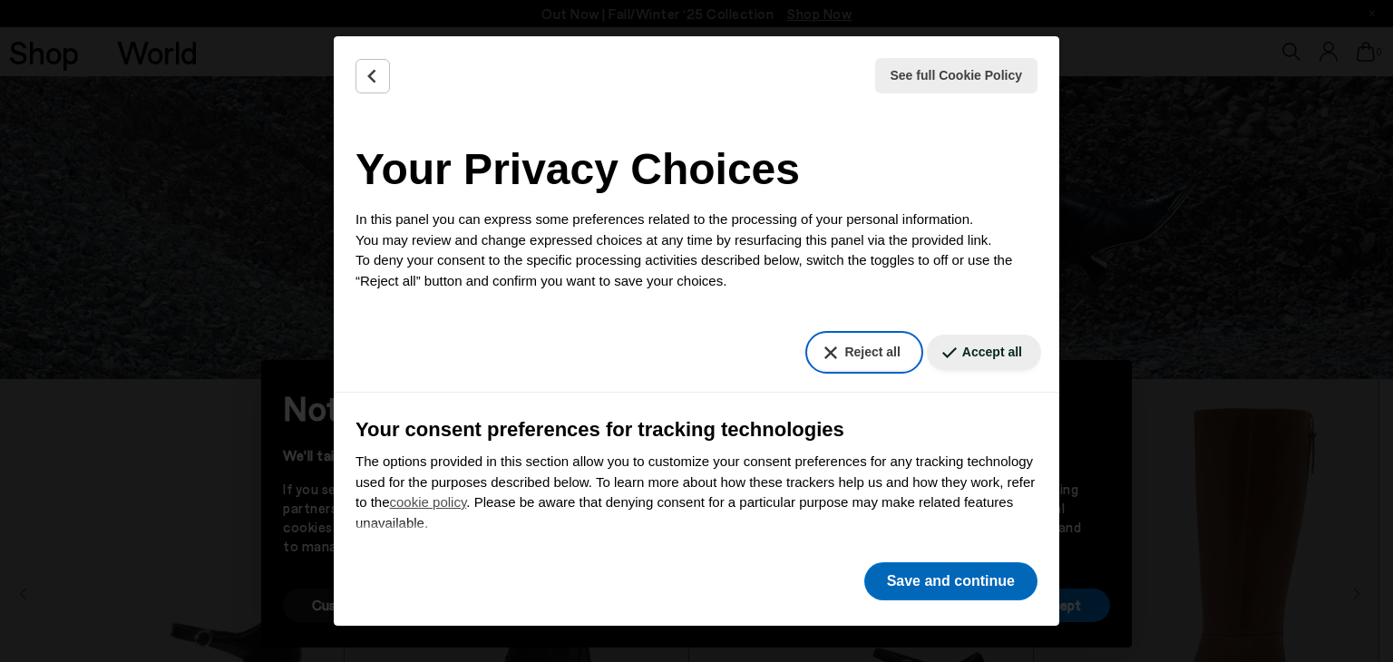  What do you see at coordinates (697, 429) in the screenshot?
I see `h3: Your consent preferences for tracking technologies` at bounding box center [697, 429].